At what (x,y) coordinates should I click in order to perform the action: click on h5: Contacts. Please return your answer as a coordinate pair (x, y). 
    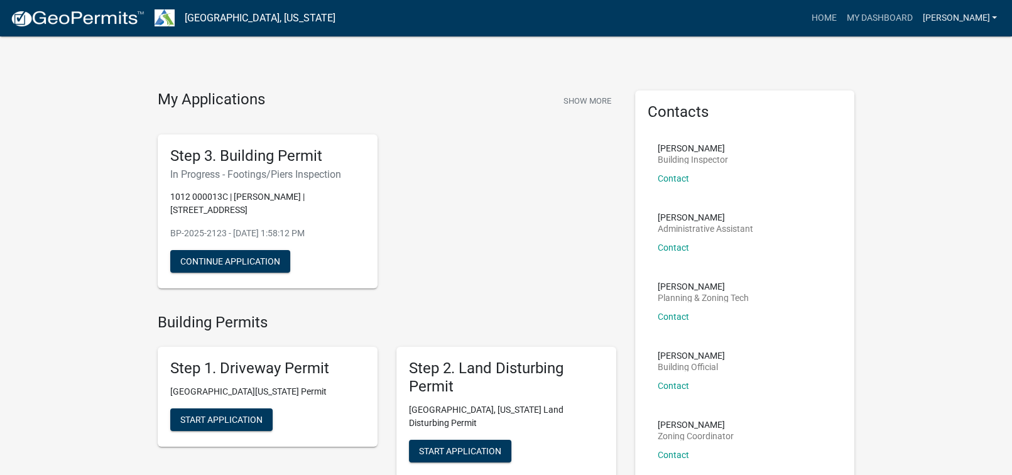
    Looking at the image, I should click on (745, 112).